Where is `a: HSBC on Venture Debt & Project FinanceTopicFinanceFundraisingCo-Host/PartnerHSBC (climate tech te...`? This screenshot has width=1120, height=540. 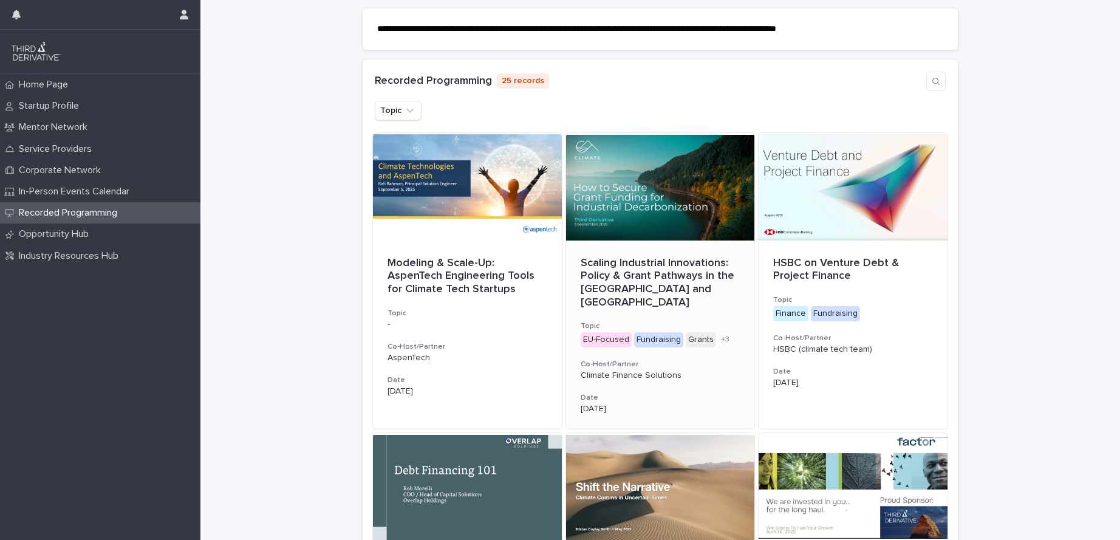
a: HSBC on Venture Debt & Project FinanceTopicFinanceFundraisingCo-Host/PartnerHSBC (climate tech te... is located at coordinates (853, 281).